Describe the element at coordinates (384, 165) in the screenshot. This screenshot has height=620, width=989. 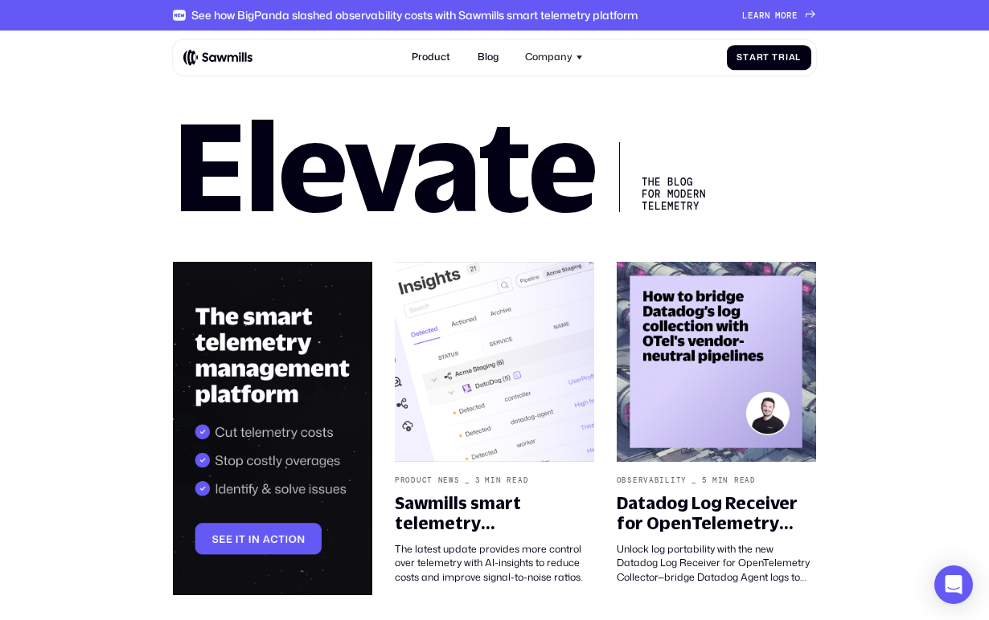
I see `h1: Elevate` at that location.